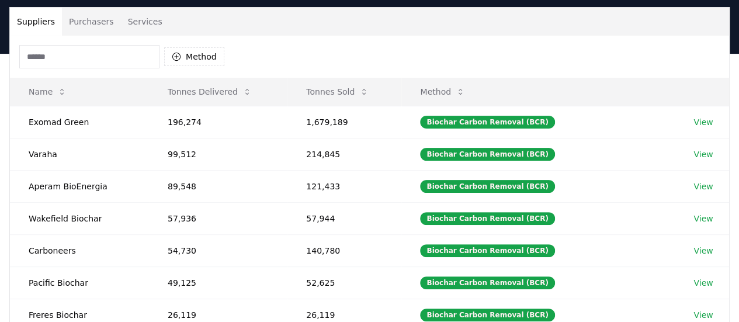  I want to click on td: Varaha, so click(79, 154).